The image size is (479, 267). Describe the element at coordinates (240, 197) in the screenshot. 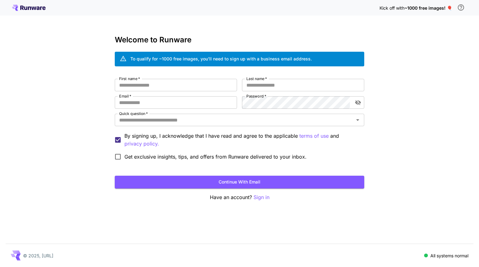

I see `p: Have an account?` at that location.